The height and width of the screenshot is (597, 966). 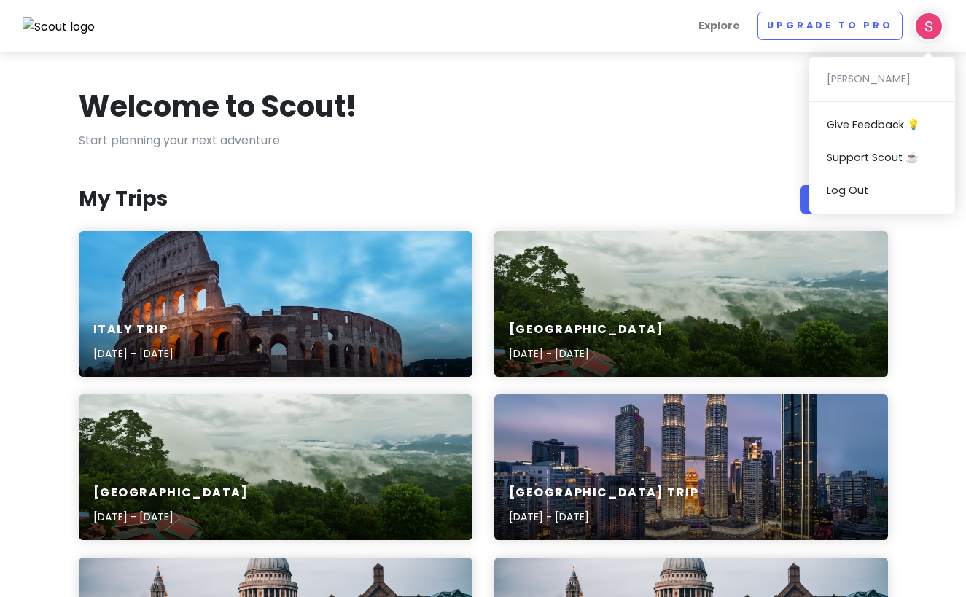 What do you see at coordinates (929, 26) in the screenshot?
I see `img: User profile` at bounding box center [929, 26].